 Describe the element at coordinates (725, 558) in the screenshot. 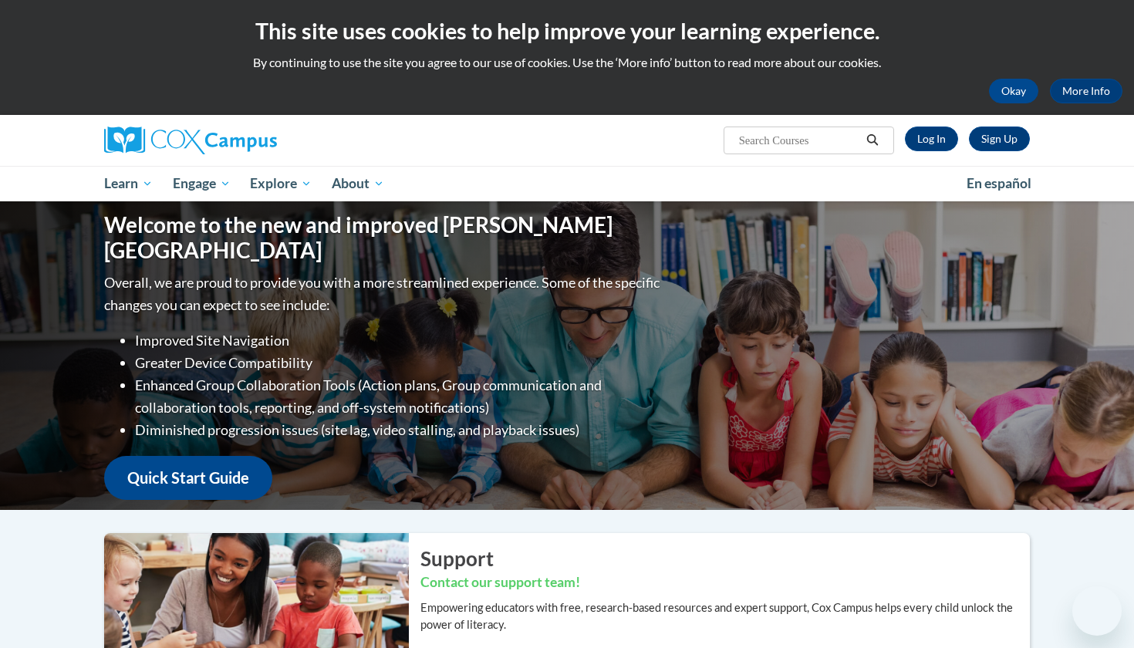

I see `h2: Support` at that location.